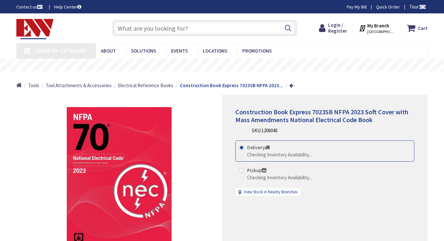 The width and height of the screenshot is (444, 241). What do you see at coordinates (423, 28) in the screenshot?
I see `strong: Cart` at bounding box center [423, 28].